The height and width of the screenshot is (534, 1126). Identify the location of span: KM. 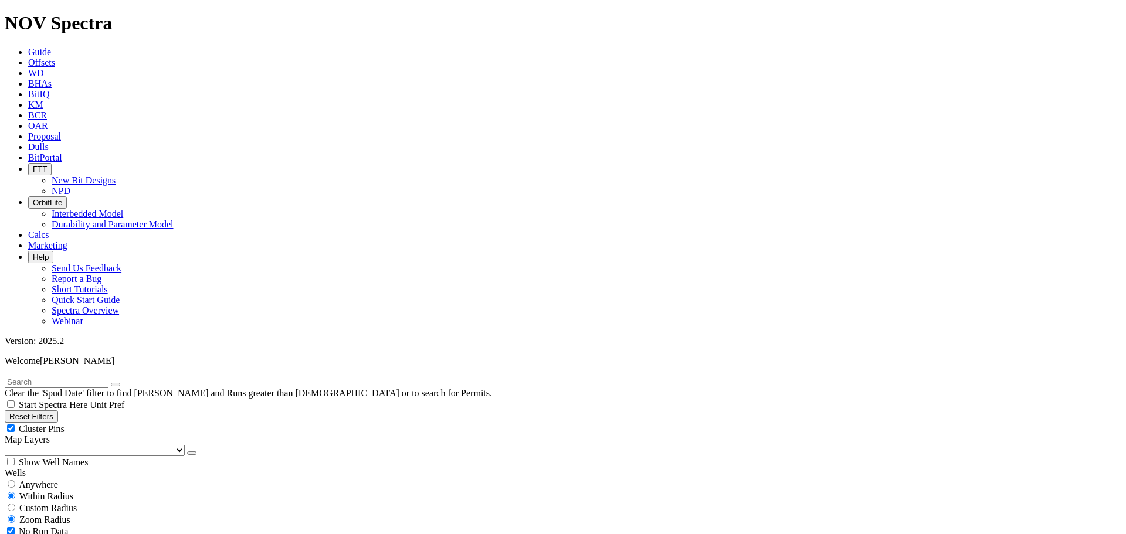
(36, 104).